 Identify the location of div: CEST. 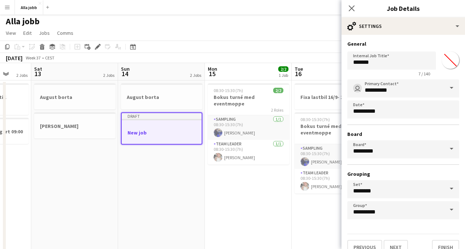
(50, 58).